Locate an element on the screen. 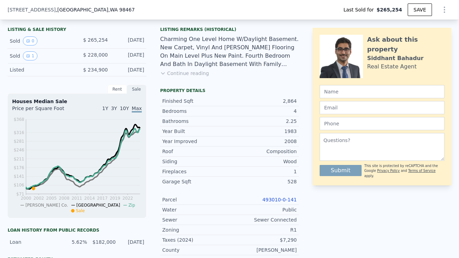  div: Fireplaces is located at coordinates (196, 171).